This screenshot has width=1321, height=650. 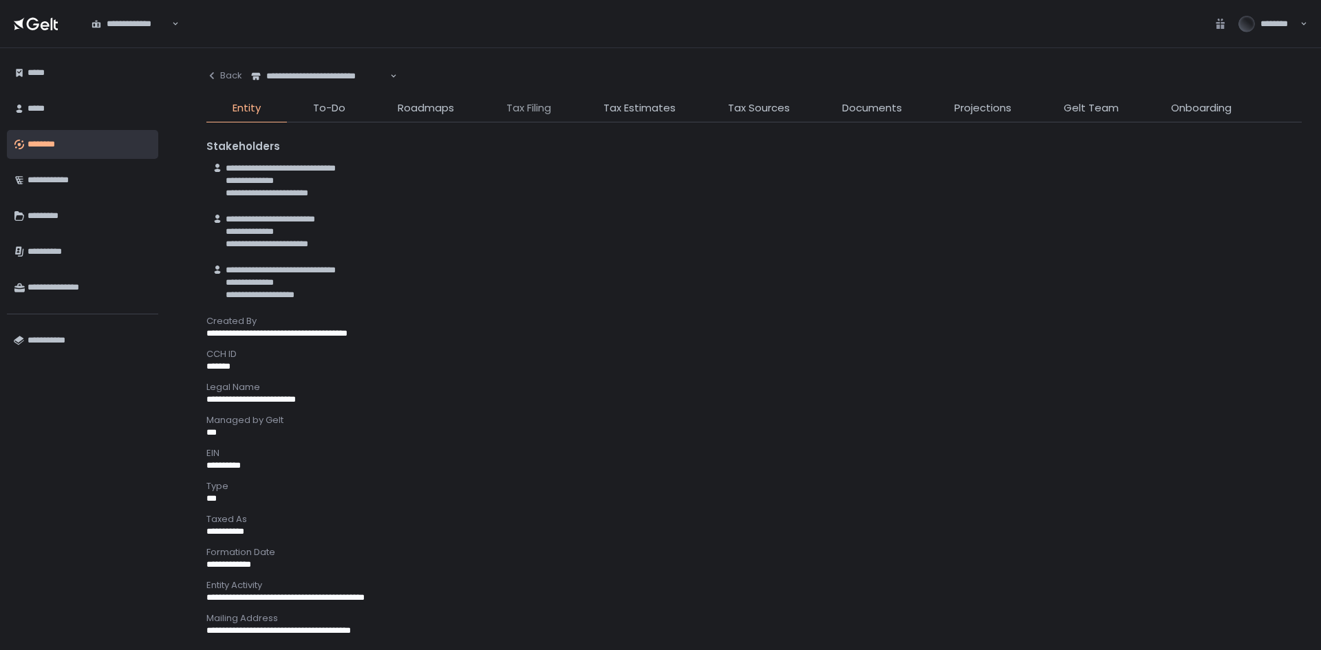 I want to click on button: Back, so click(x=224, y=76).